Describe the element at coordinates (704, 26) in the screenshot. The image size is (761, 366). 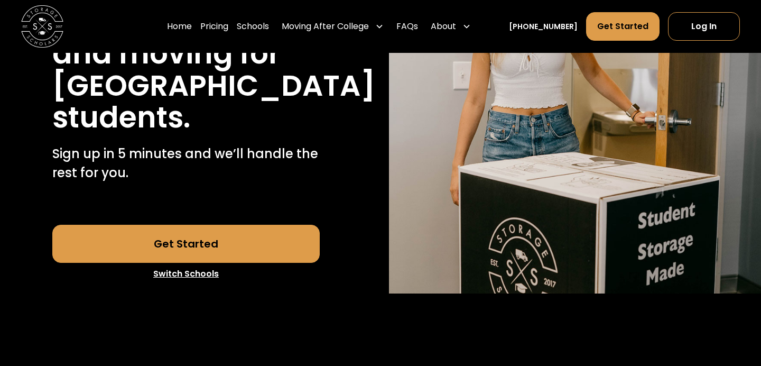
I see `a: Log In` at that location.